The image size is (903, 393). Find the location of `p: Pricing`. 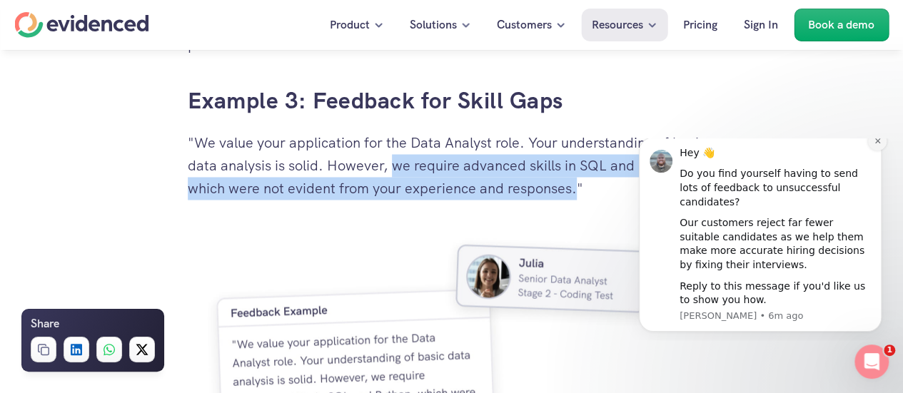

p: Pricing is located at coordinates (700, 25).